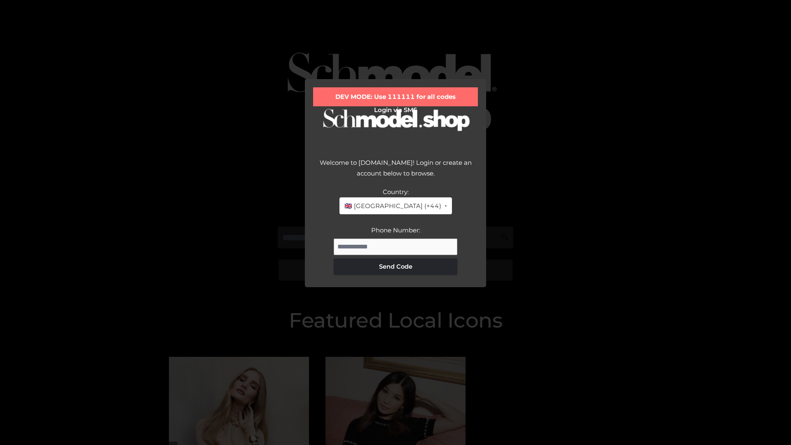  I want to click on button: Send Code, so click(395, 266).